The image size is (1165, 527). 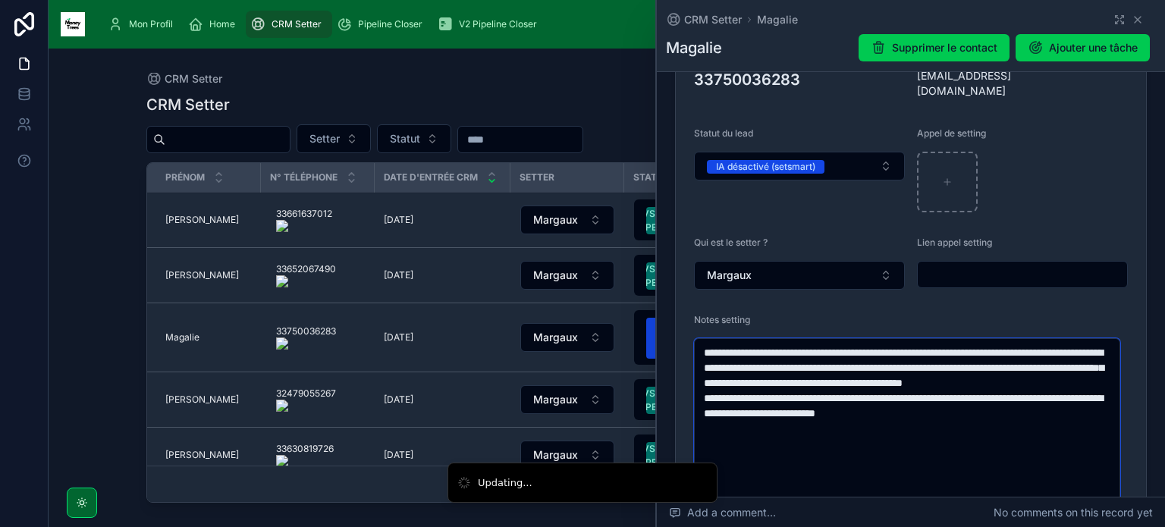 What do you see at coordinates (1093, 48) in the screenshot?
I see `span: Ajouter une tâche` at bounding box center [1093, 48].